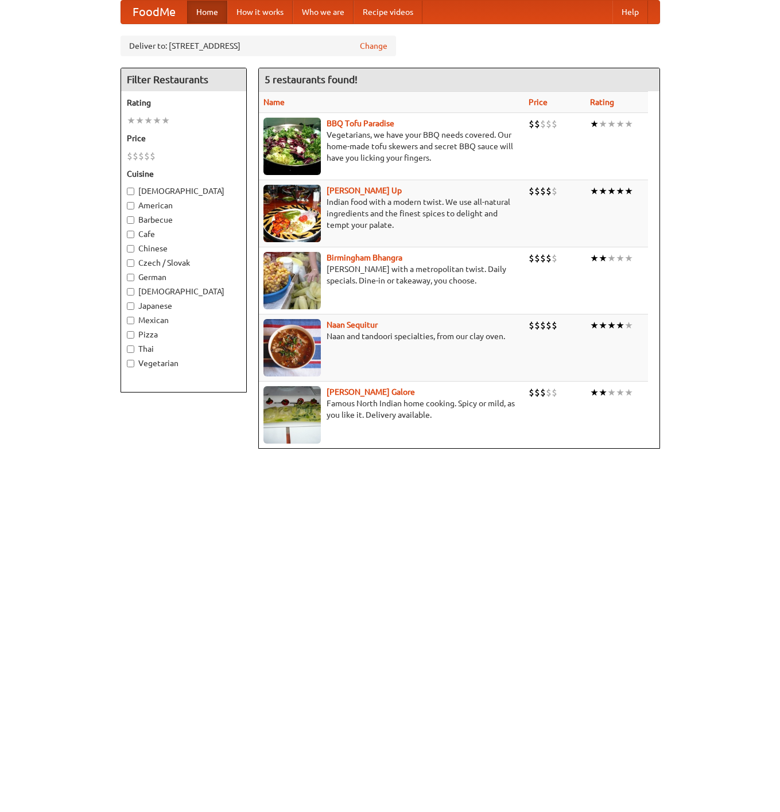  I want to click on input: Japanese, so click(130, 306).